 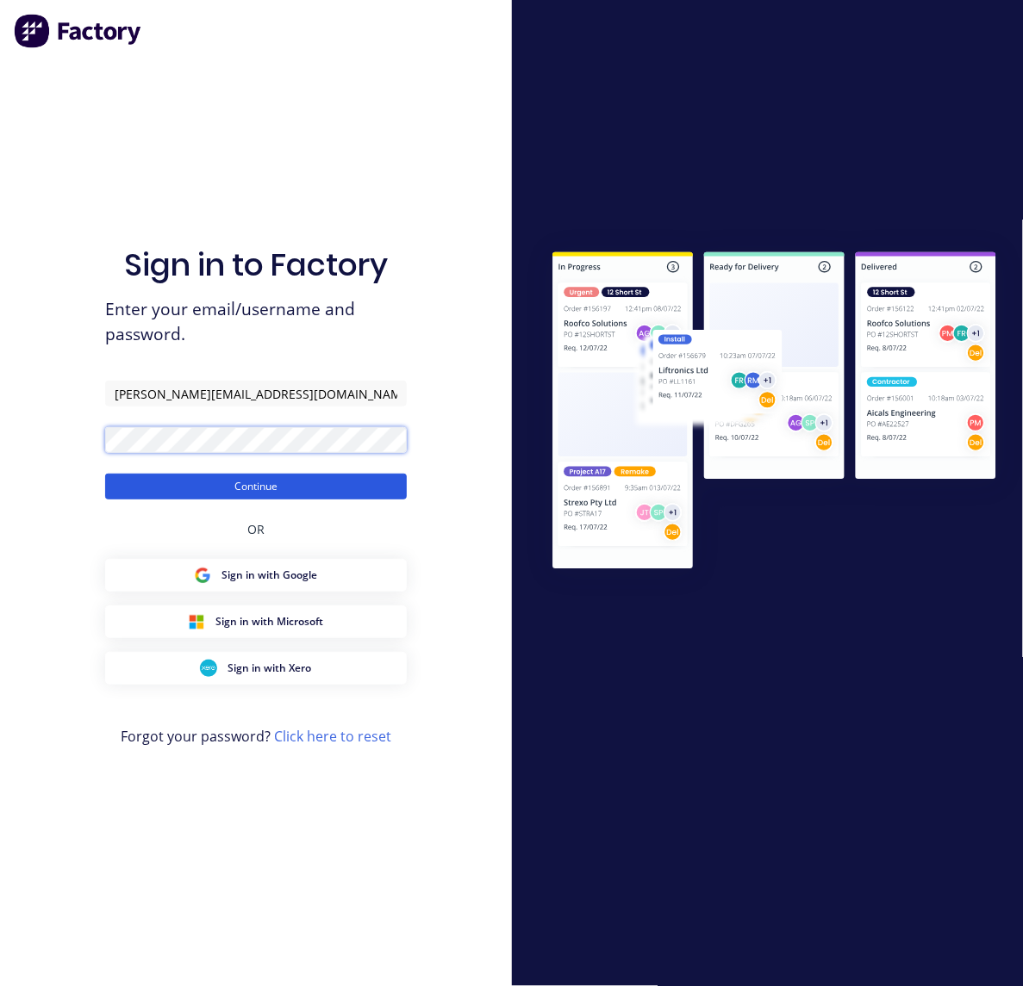 I want to click on img: Google Sign in, so click(x=202, y=575).